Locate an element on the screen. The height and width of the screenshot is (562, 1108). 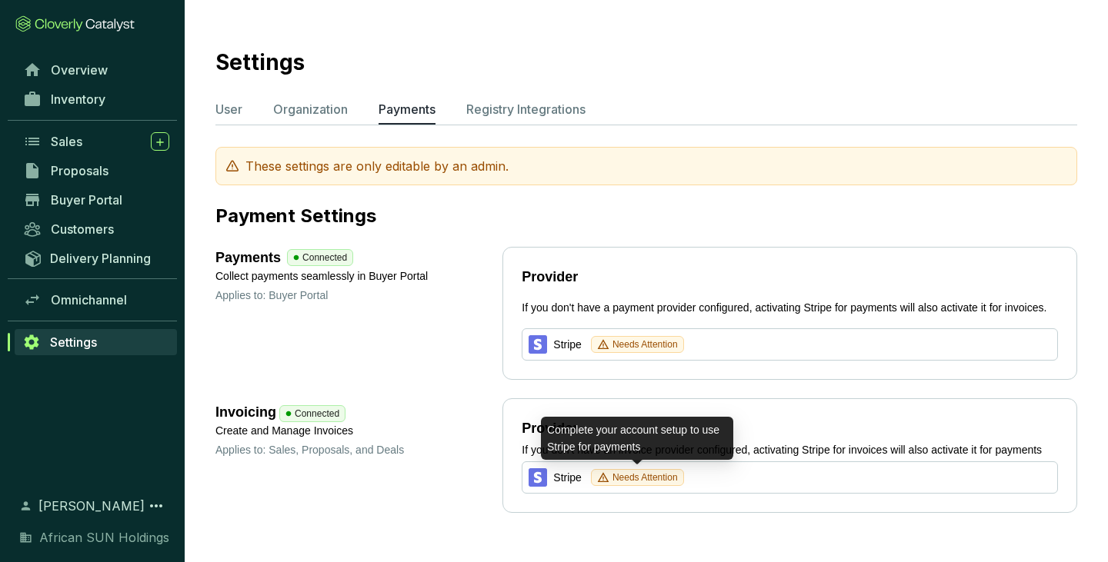
span: Invoicing is located at coordinates (245, 412).